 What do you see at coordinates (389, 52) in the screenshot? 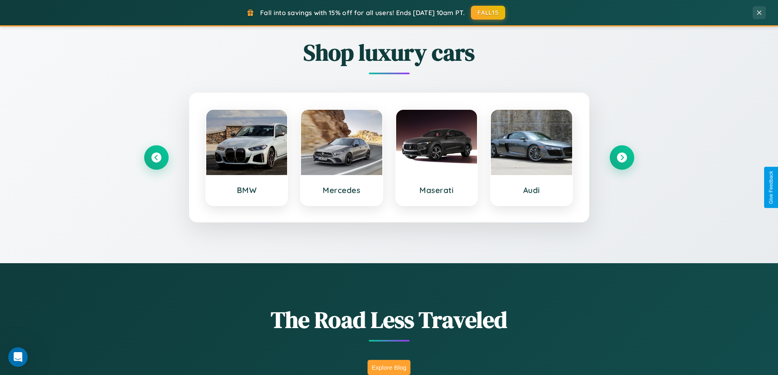
I see `h2: Shop luxury cars` at bounding box center [389, 52].